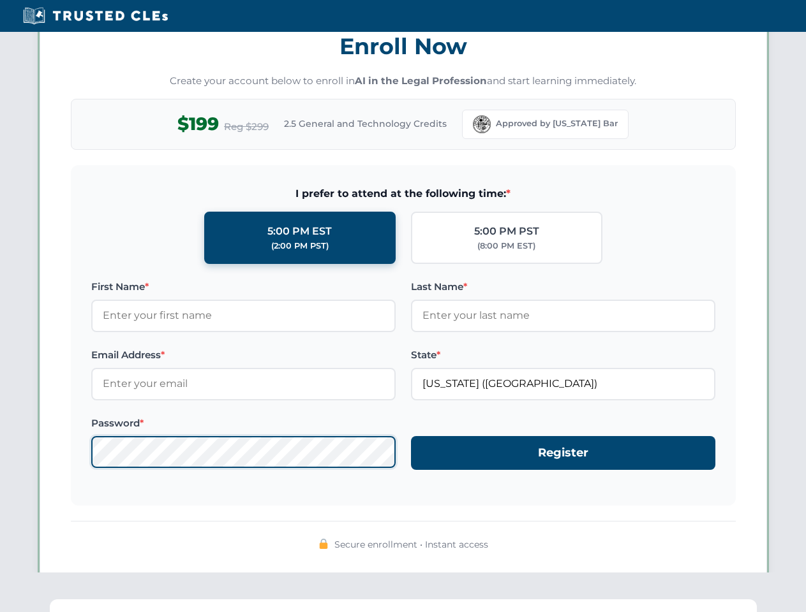 This screenshot has height=612, width=806. Describe the element at coordinates (243, 316) in the screenshot. I see `input: Enter your first name` at that location.